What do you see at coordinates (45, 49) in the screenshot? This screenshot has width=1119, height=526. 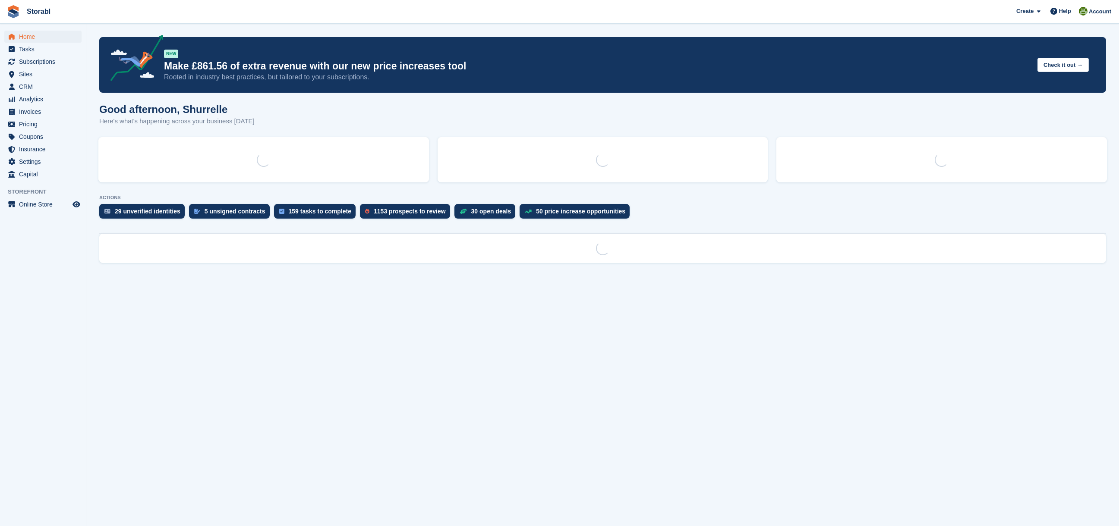 I see `span: Tasks` at bounding box center [45, 49].